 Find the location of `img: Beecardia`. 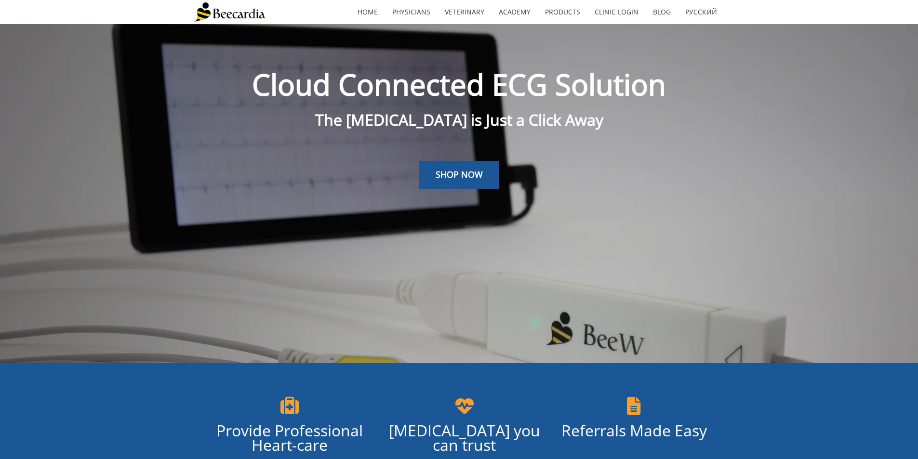

img: Beecardia is located at coordinates (229, 12).